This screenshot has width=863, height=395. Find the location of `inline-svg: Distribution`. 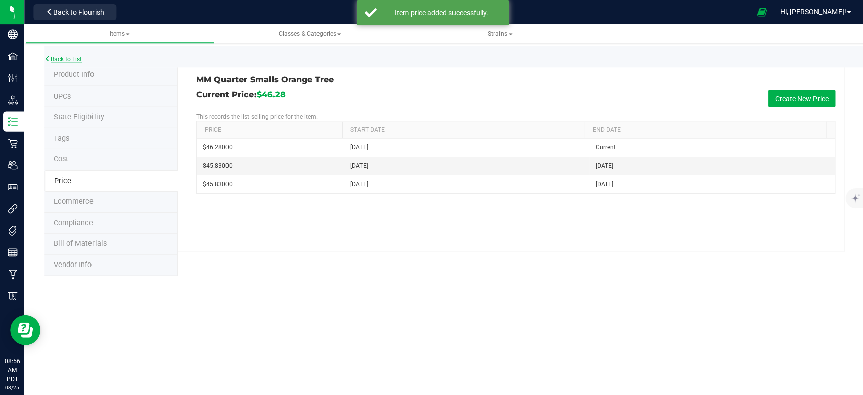

inline-svg: Distribution is located at coordinates (13, 100).